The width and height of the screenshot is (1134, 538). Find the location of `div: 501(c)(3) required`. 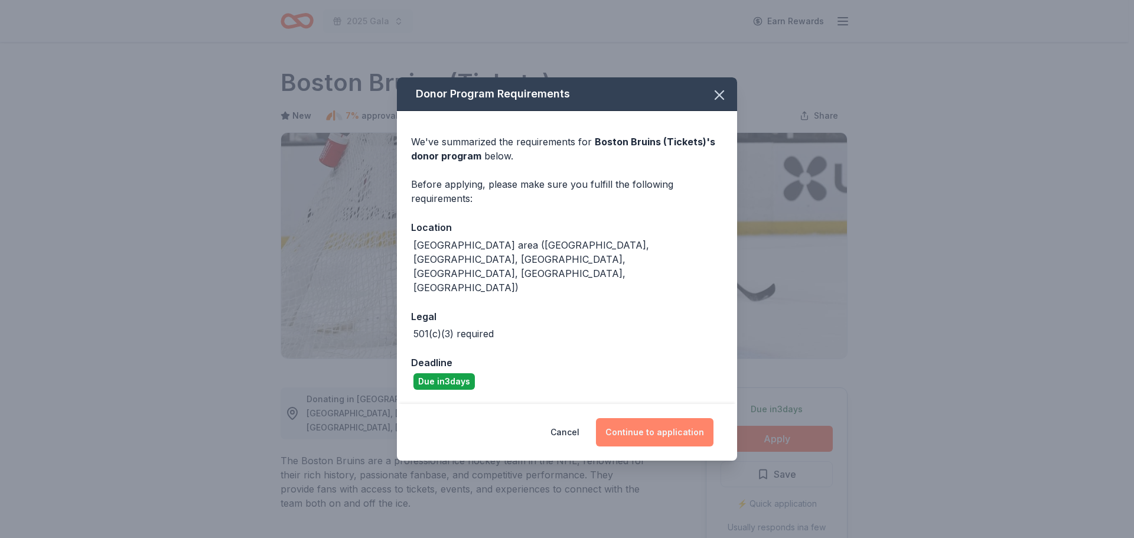

div: 501(c)(3) required is located at coordinates (454, 334).